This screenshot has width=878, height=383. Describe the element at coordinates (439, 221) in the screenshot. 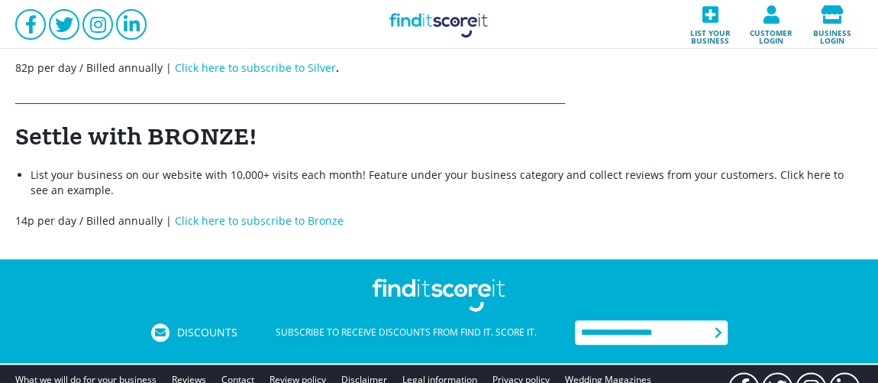

I see `p: 14p per day / Billed annually |` at that location.